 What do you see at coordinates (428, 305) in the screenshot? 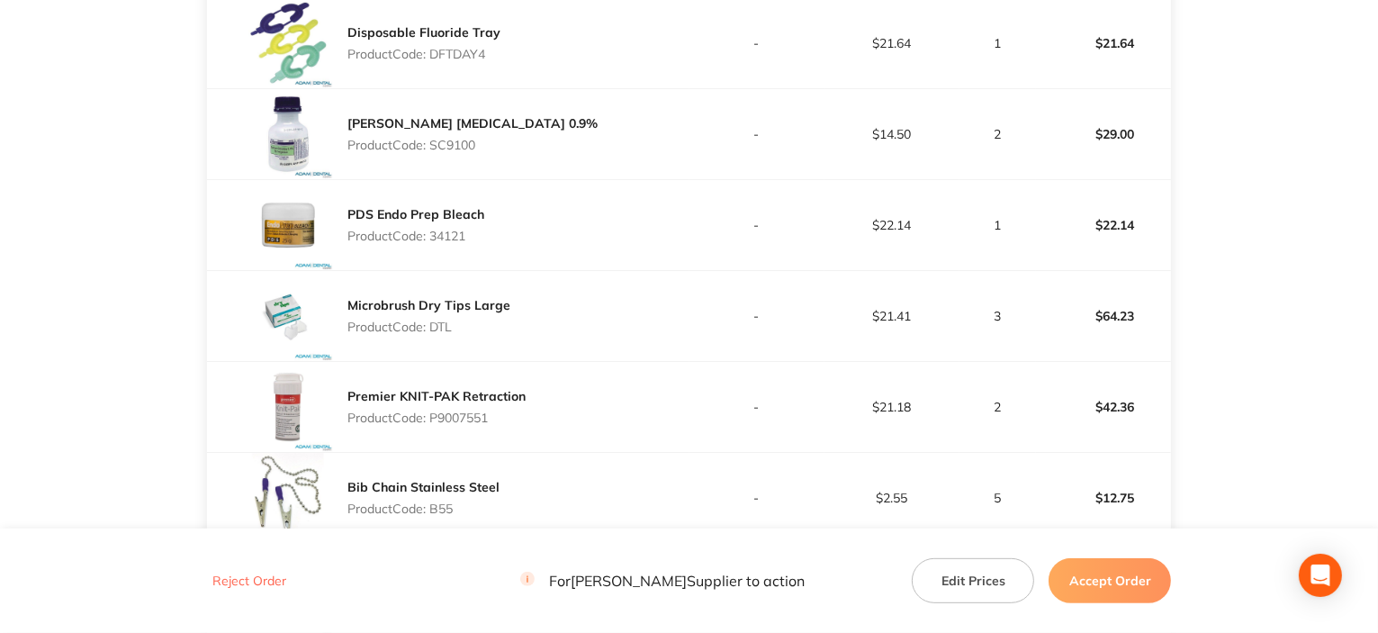
I see `a: Microbrush Dry Tips Large` at bounding box center [428, 305].